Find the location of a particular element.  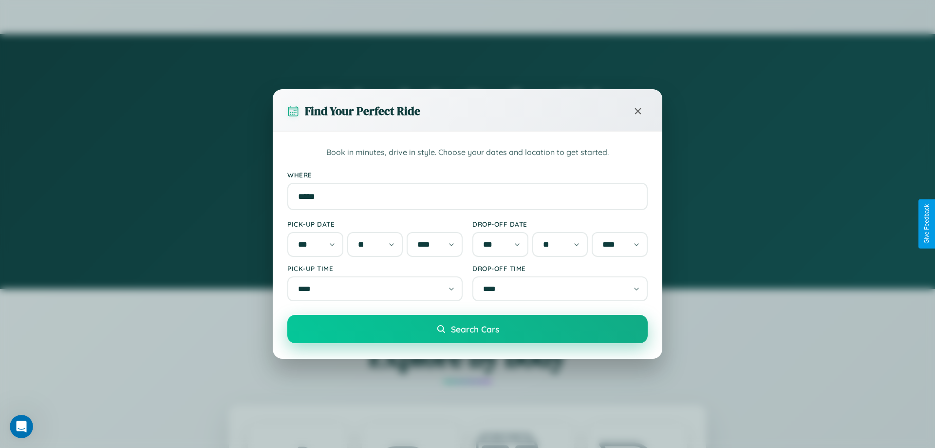

button: Search Cars is located at coordinates (467, 329).